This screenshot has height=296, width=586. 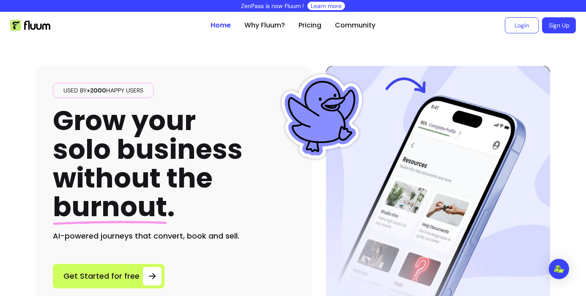 I want to click on a: Sign Up, so click(x=559, y=25).